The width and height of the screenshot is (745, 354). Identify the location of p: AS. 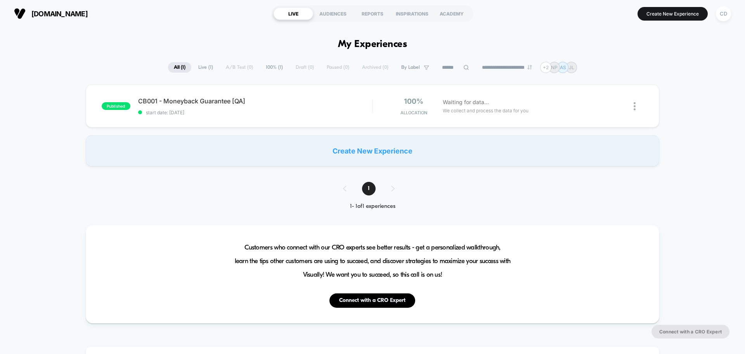
(563, 67).